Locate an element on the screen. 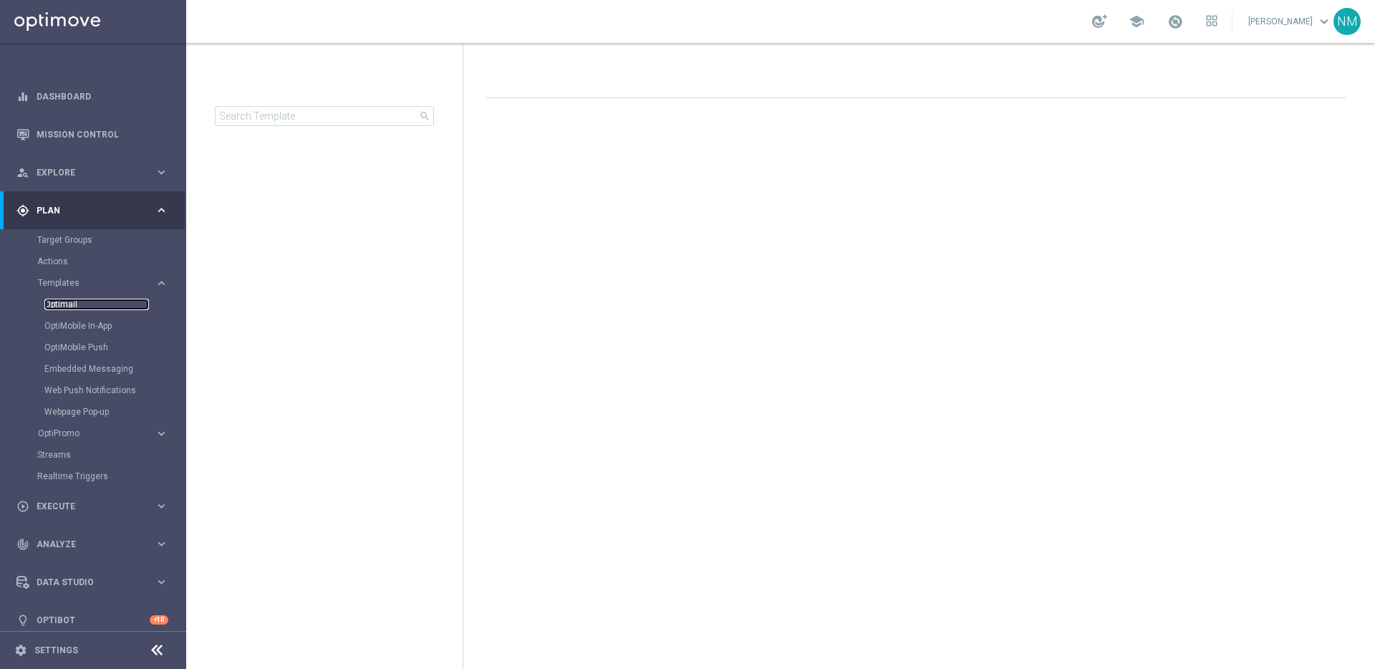  a: Realtime Triggers is located at coordinates (93, 476).